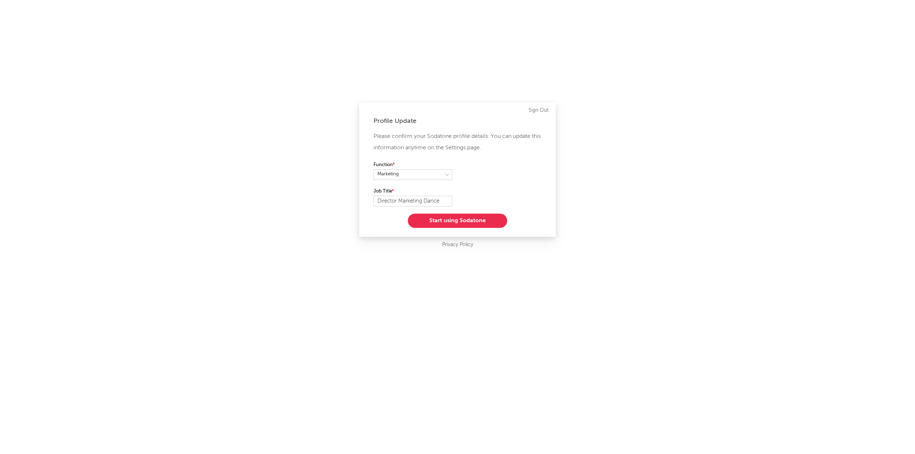 The height and width of the screenshot is (454, 915). Describe the element at coordinates (458, 121) in the screenshot. I see `div: Profile Update` at that location.